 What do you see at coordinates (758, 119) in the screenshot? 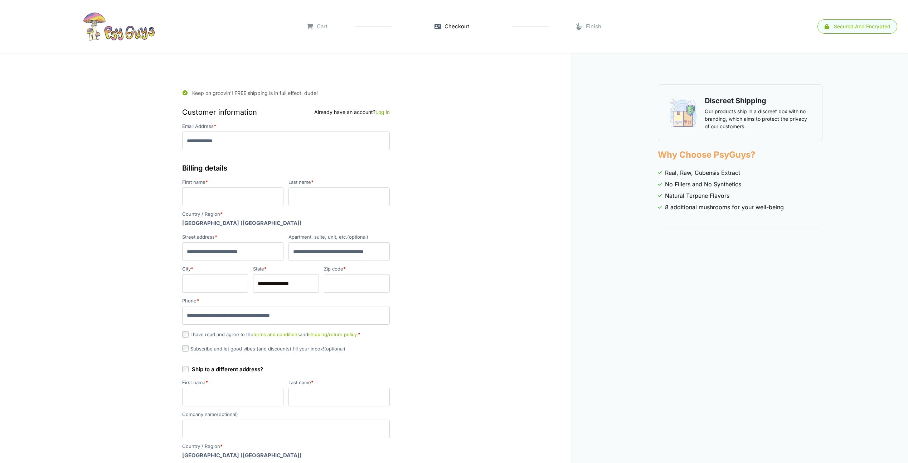
I see `p: Our products ship in a discreet box with no branding, which aims to protect the privacy of our cu...` at bounding box center [758, 119].